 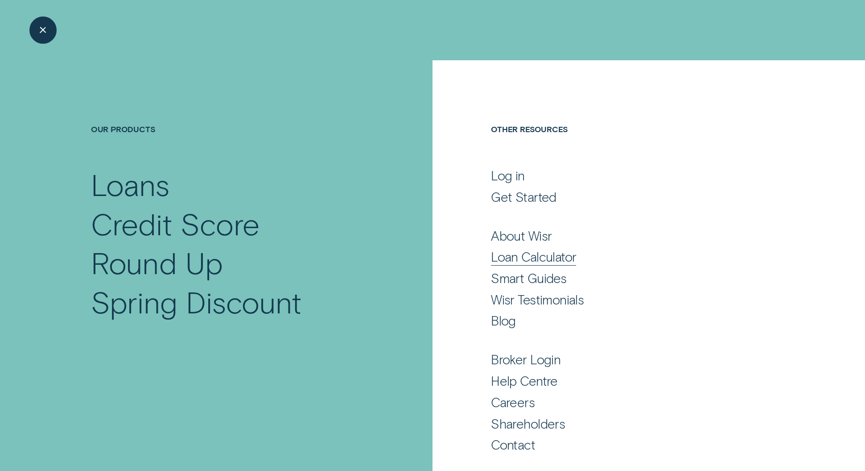 What do you see at coordinates (231, 301) in the screenshot?
I see `a: Spring Discount` at bounding box center [231, 301].